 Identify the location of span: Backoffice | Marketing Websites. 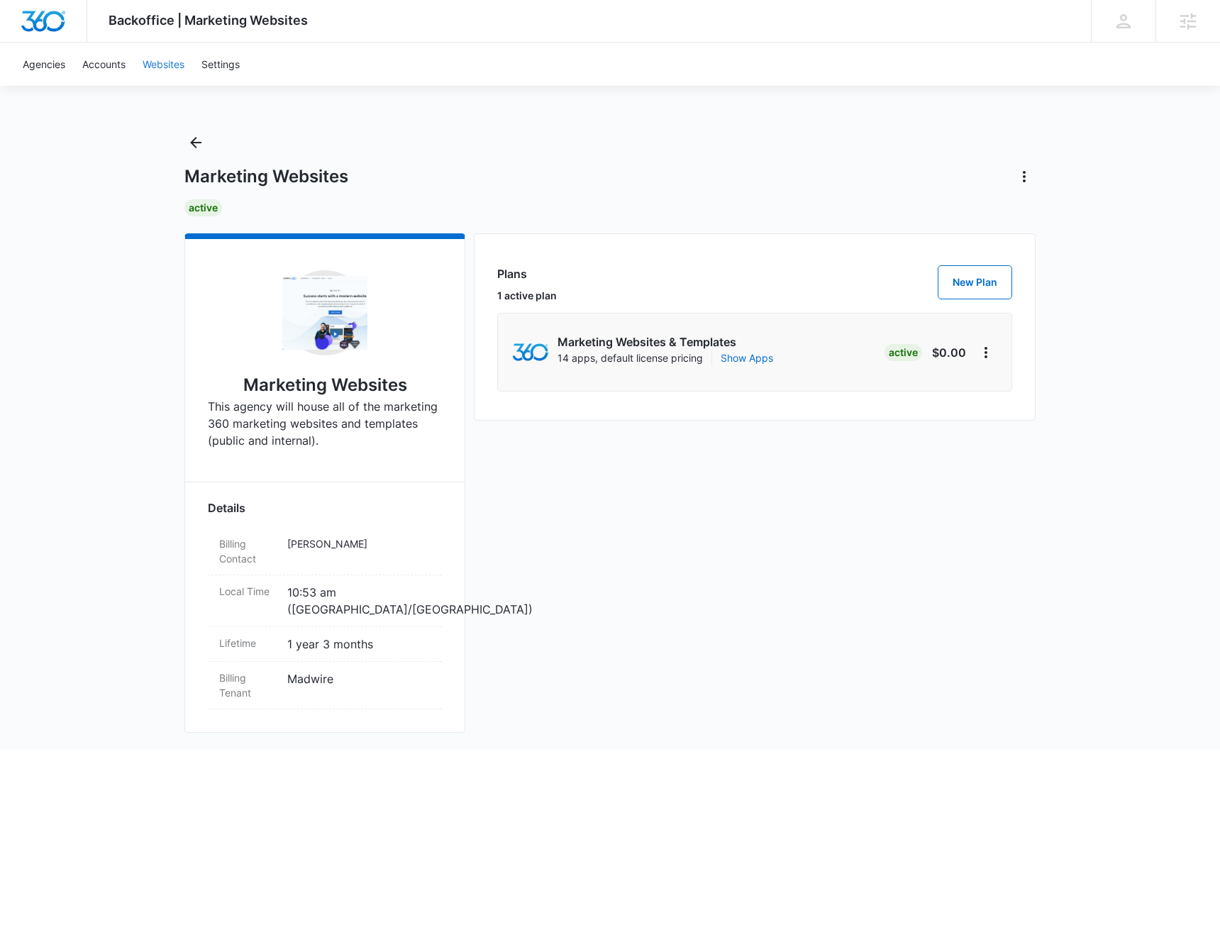
(208, 20).